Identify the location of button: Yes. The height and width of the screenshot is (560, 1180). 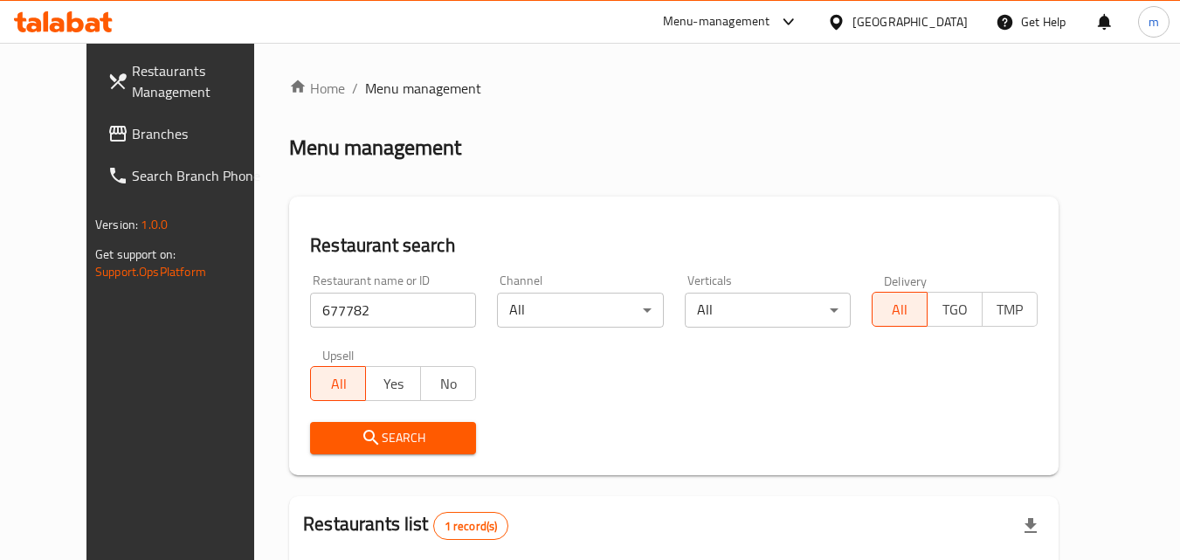
(393, 383).